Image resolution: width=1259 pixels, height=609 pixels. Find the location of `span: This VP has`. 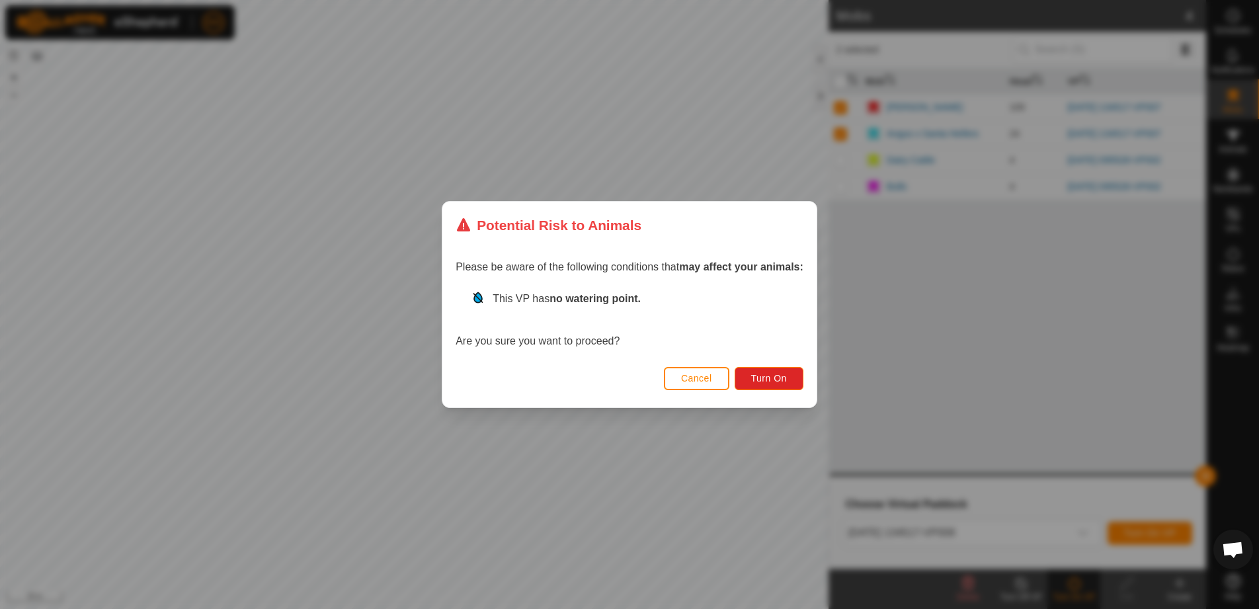

span: This VP has is located at coordinates (567, 298).